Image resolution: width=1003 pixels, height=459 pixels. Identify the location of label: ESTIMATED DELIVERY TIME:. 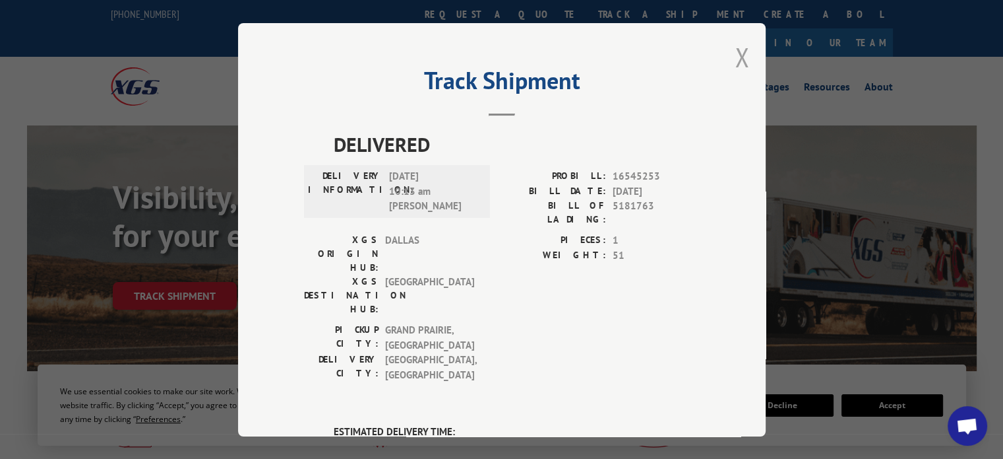
(517, 431).